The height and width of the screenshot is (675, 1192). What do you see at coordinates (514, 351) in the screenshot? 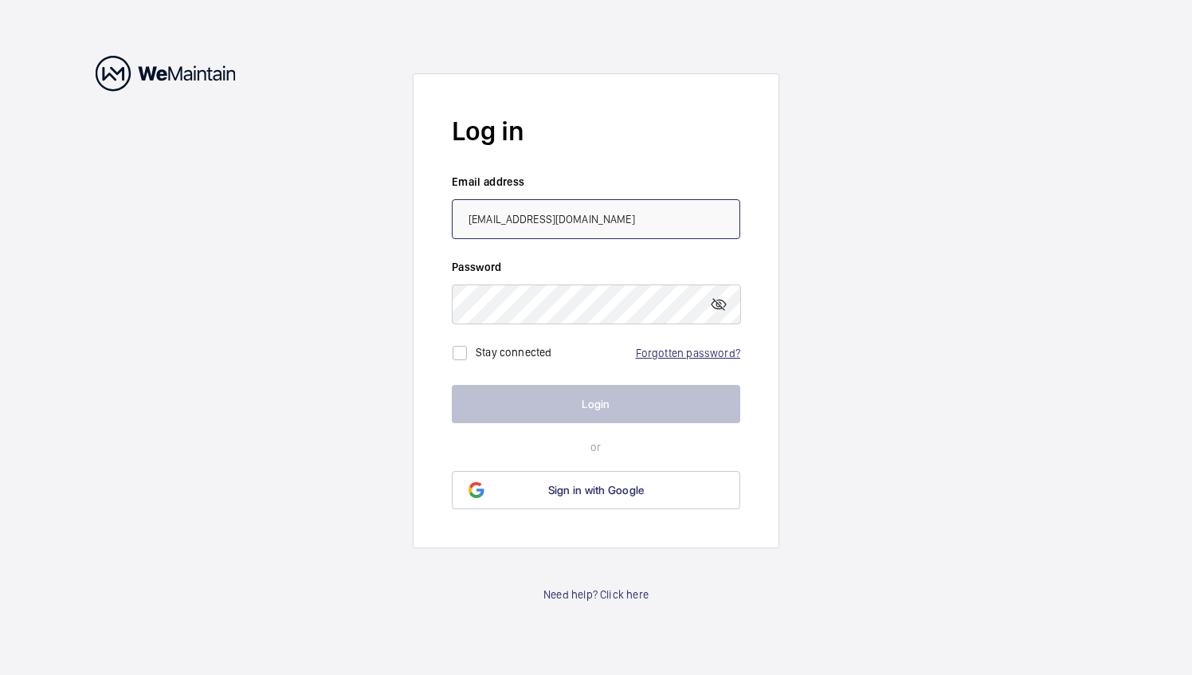
I see `label: Stay connected` at bounding box center [514, 351].